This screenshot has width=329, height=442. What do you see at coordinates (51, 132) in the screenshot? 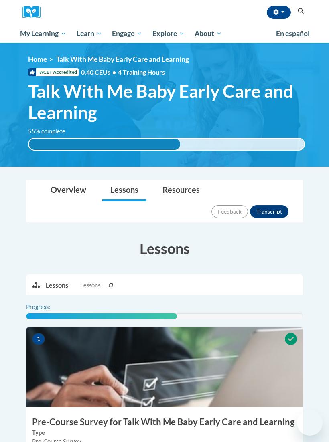
I see `label: 55% complete` at bounding box center [51, 132].